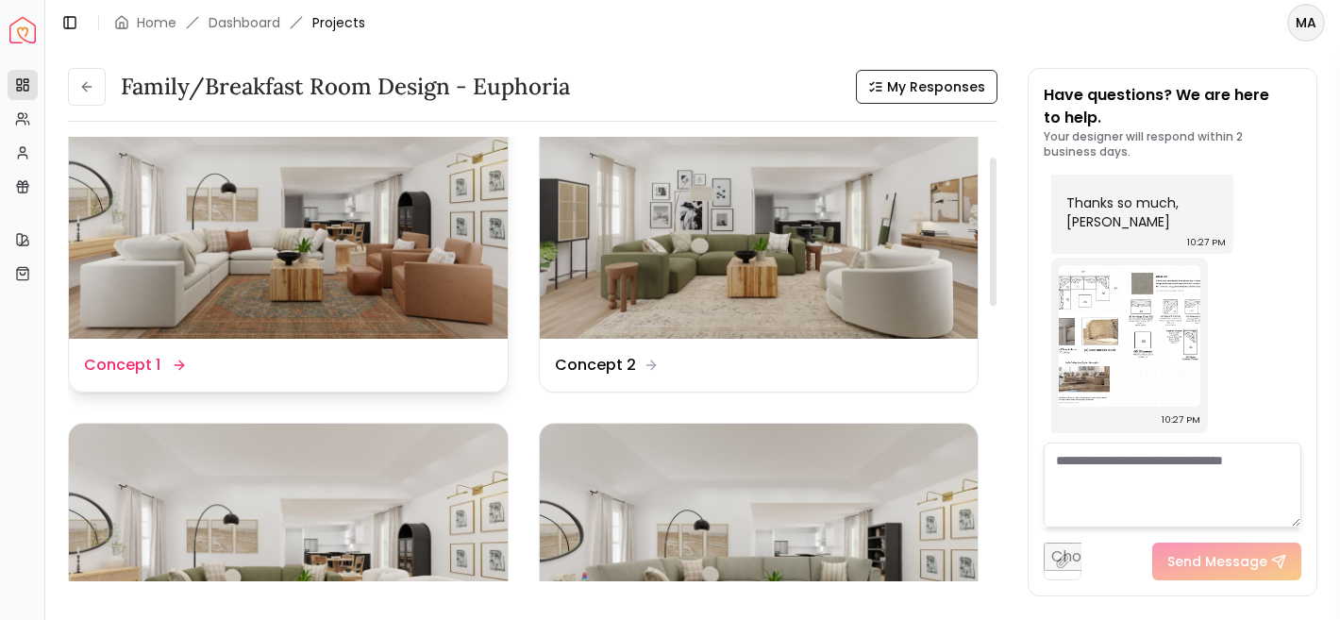 This screenshot has height=620, width=1340. Describe the element at coordinates (240, 23) in the screenshot. I see `nav: breadcrumb` at that location.